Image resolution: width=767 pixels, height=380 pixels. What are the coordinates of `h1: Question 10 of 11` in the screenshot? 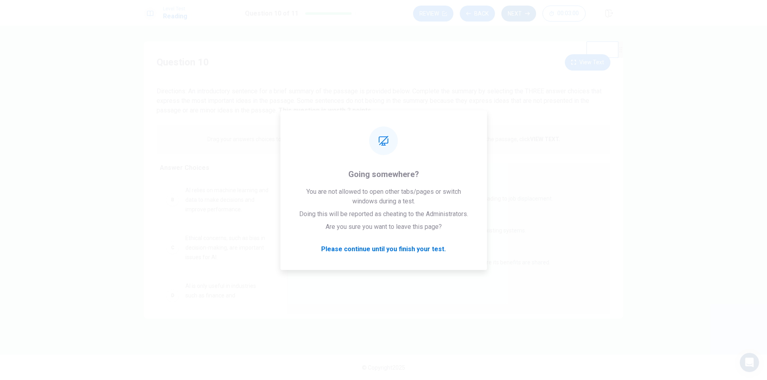 It's located at (271, 14).